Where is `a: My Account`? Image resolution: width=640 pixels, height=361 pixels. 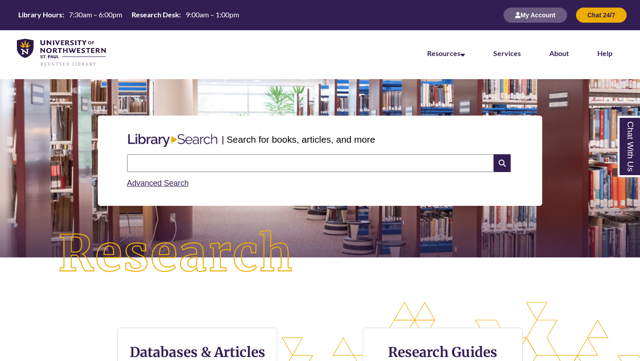
a: My Account is located at coordinates (535, 15).